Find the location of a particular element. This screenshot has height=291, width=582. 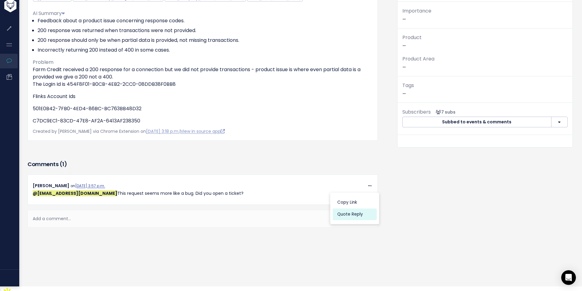

p: This request seems more like a bug. Did you open a ticket? is located at coordinates (202, 193).